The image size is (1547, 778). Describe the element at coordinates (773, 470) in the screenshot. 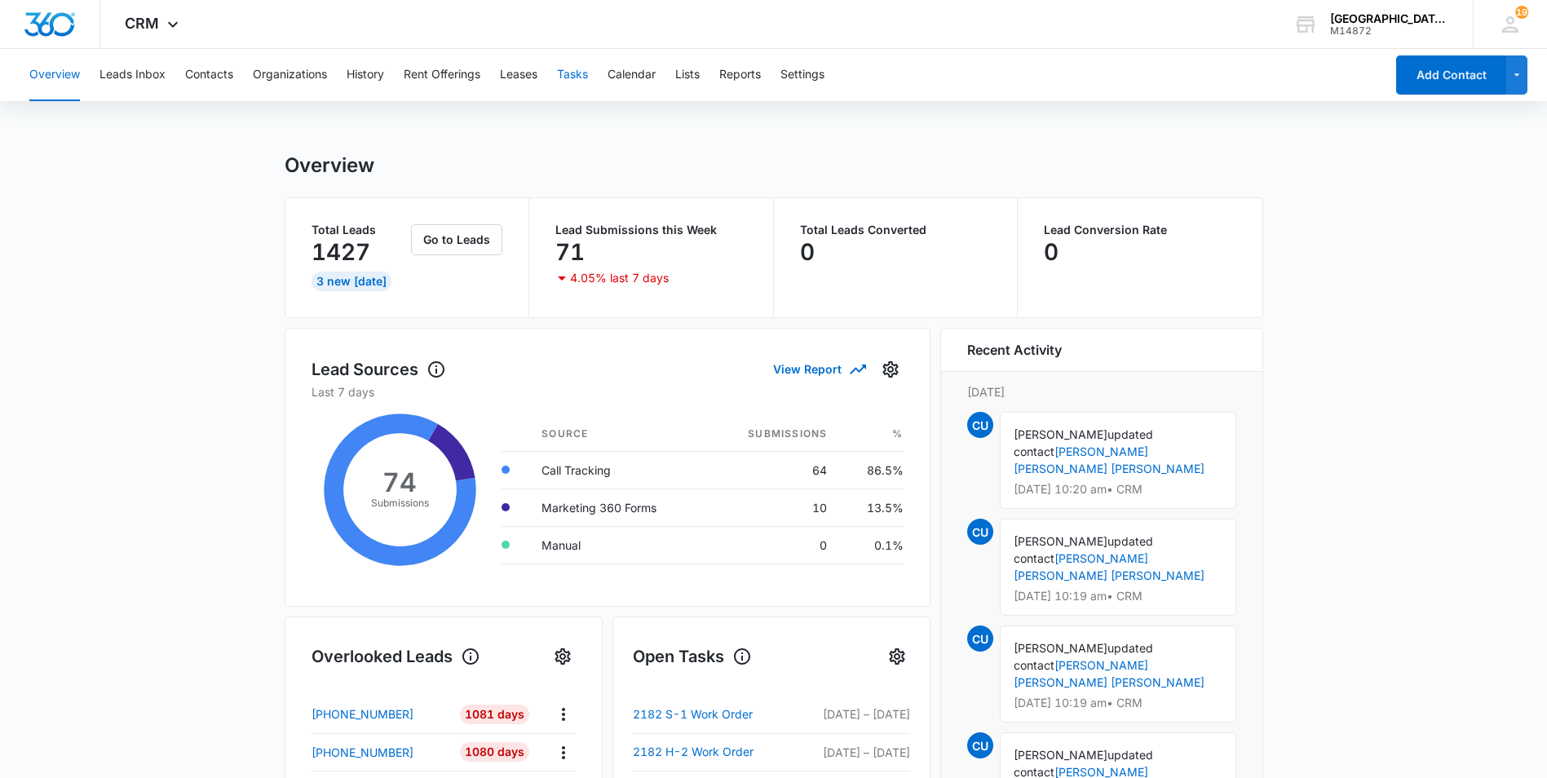

I see `td: 64` at that location.